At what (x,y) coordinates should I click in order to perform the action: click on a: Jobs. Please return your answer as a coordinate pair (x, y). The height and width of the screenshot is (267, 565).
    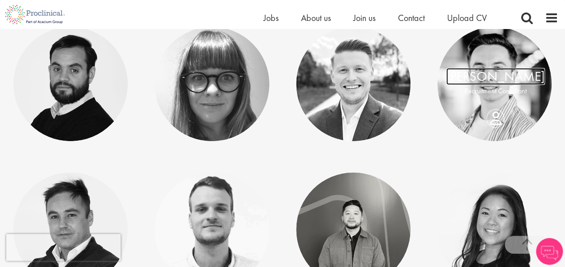
    Looking at the image, I should click on (271, 18).